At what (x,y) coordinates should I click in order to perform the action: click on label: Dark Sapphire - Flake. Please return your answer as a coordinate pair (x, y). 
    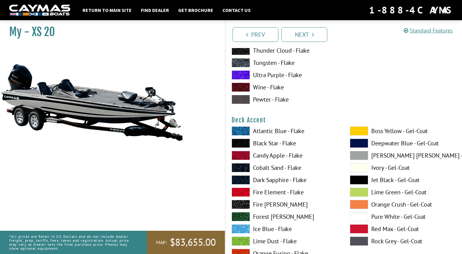
    Looking at the image, I should click on (285, 180).